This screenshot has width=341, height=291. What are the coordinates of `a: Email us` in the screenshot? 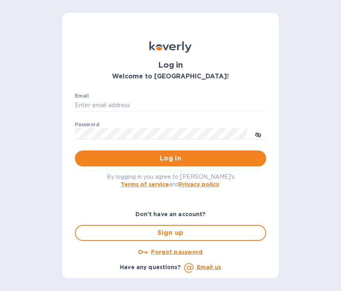 It's located at (209, 267).